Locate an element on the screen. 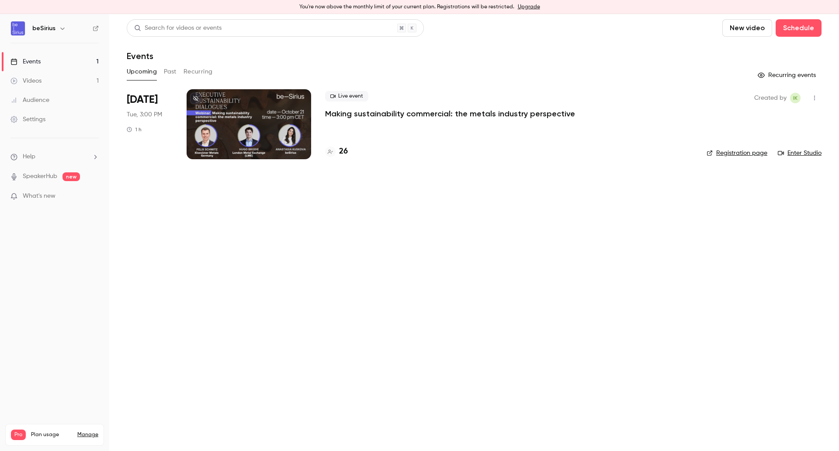 The image size is (839, 451). h1: Events is located at coordinates (140, 56).